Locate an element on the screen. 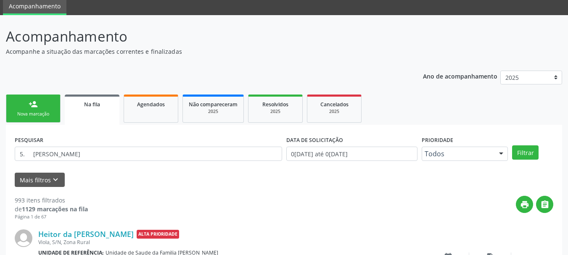  div: 993 itens filtrados is located at coordinates (51, 200).